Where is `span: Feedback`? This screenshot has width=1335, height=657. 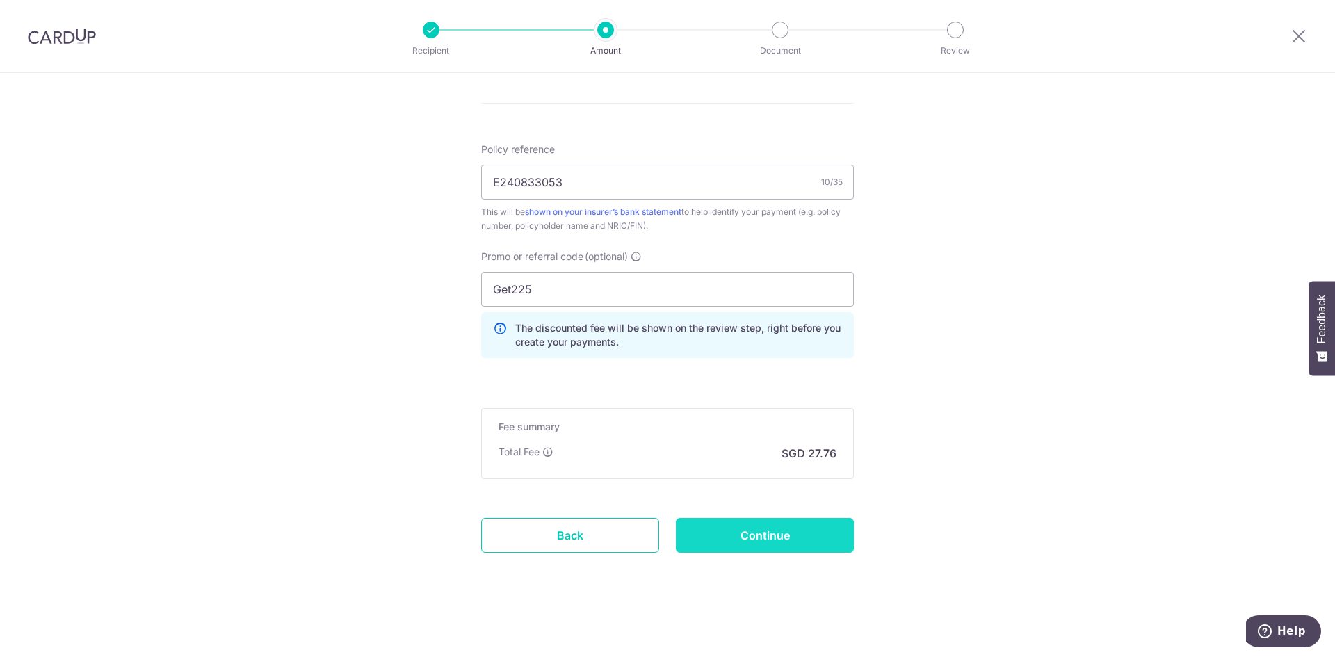 span: Feedback is located at coordinates (1322, 319).